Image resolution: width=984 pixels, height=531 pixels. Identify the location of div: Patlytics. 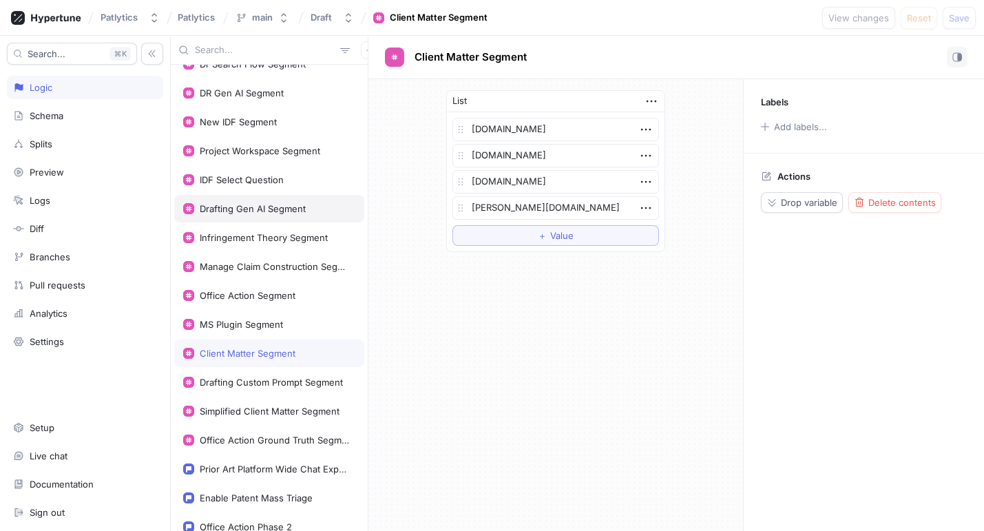
(119, 17).